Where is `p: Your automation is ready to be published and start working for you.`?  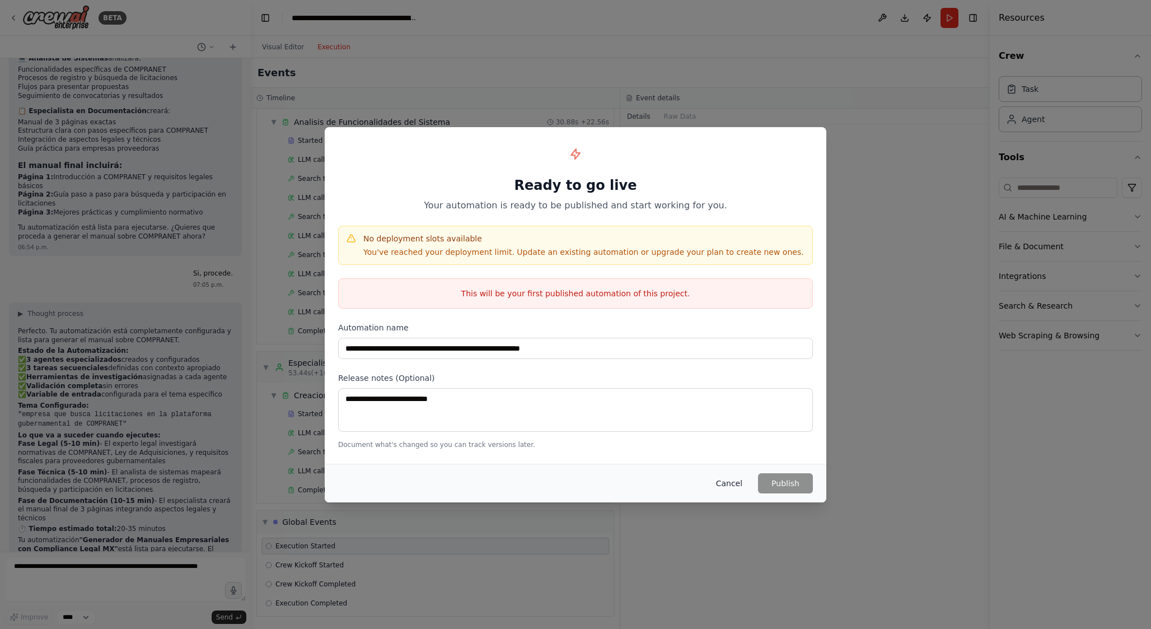
p: Your automation is ready to be published and start working for you. is located at coordinates (576, 205).